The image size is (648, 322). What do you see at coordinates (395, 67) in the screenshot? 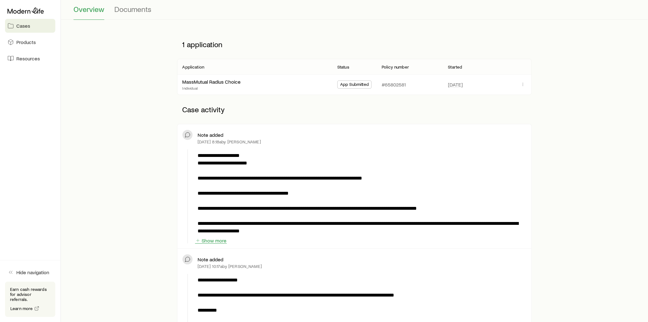
I see `p: Policy number` at bounding box center [395, 67].